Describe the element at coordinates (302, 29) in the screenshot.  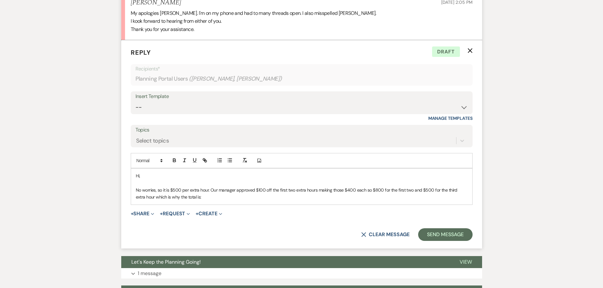
I see `p: Thank you for your assistance.` at that location.